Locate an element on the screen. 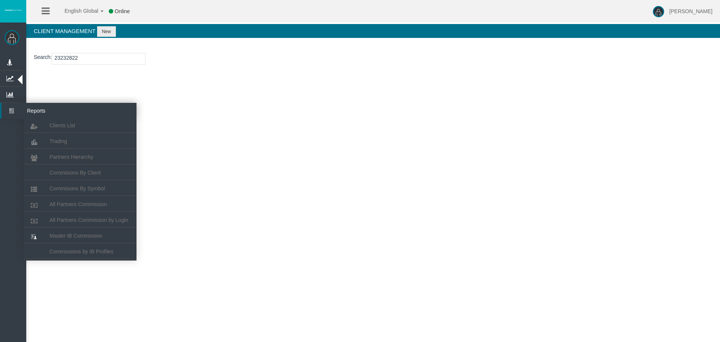 The width and height of the screenshot is (720, 342). a: Trading is located at coordinates (80, 141).